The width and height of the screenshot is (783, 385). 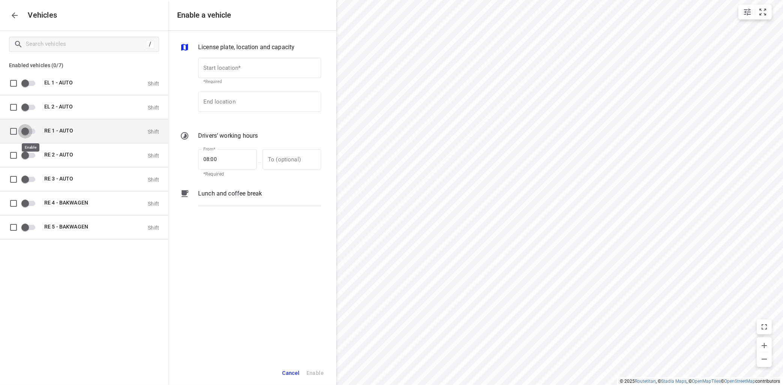 I want to click on span: Cancel, so click(x=291, y=373).